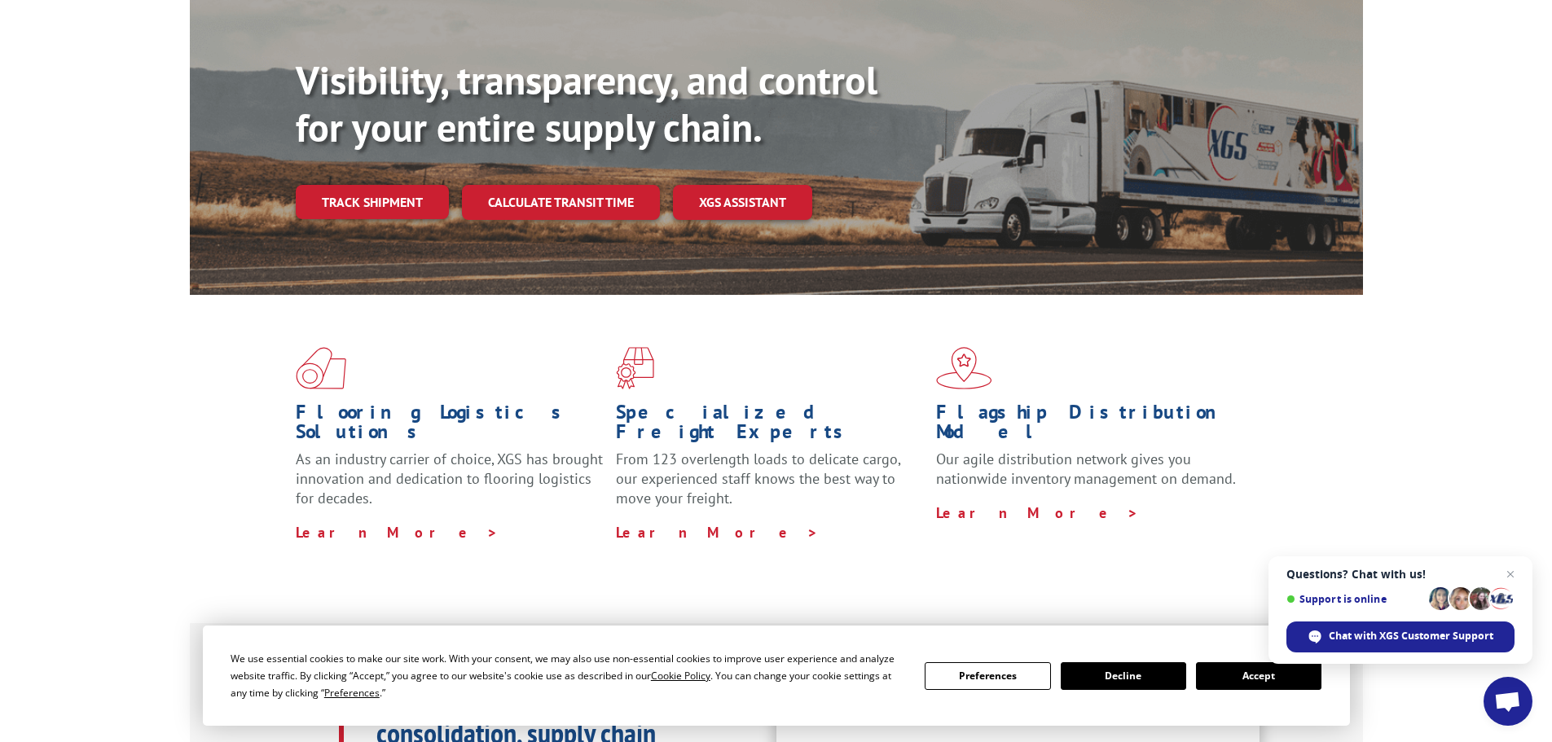 Image resolution: width=1552 pixels, height=742 pixels. What do you see at coordinates (450, 426) in the screenshot?
I see `h1: Flooring Logistics Solutions` at bounding box center [450, 426].